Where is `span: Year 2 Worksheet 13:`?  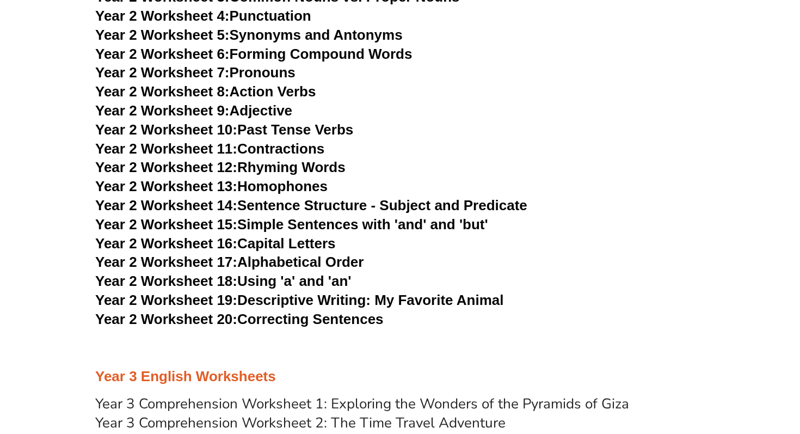 span: Year 2 Worksheet 13: is located at coordinates (166, 186).